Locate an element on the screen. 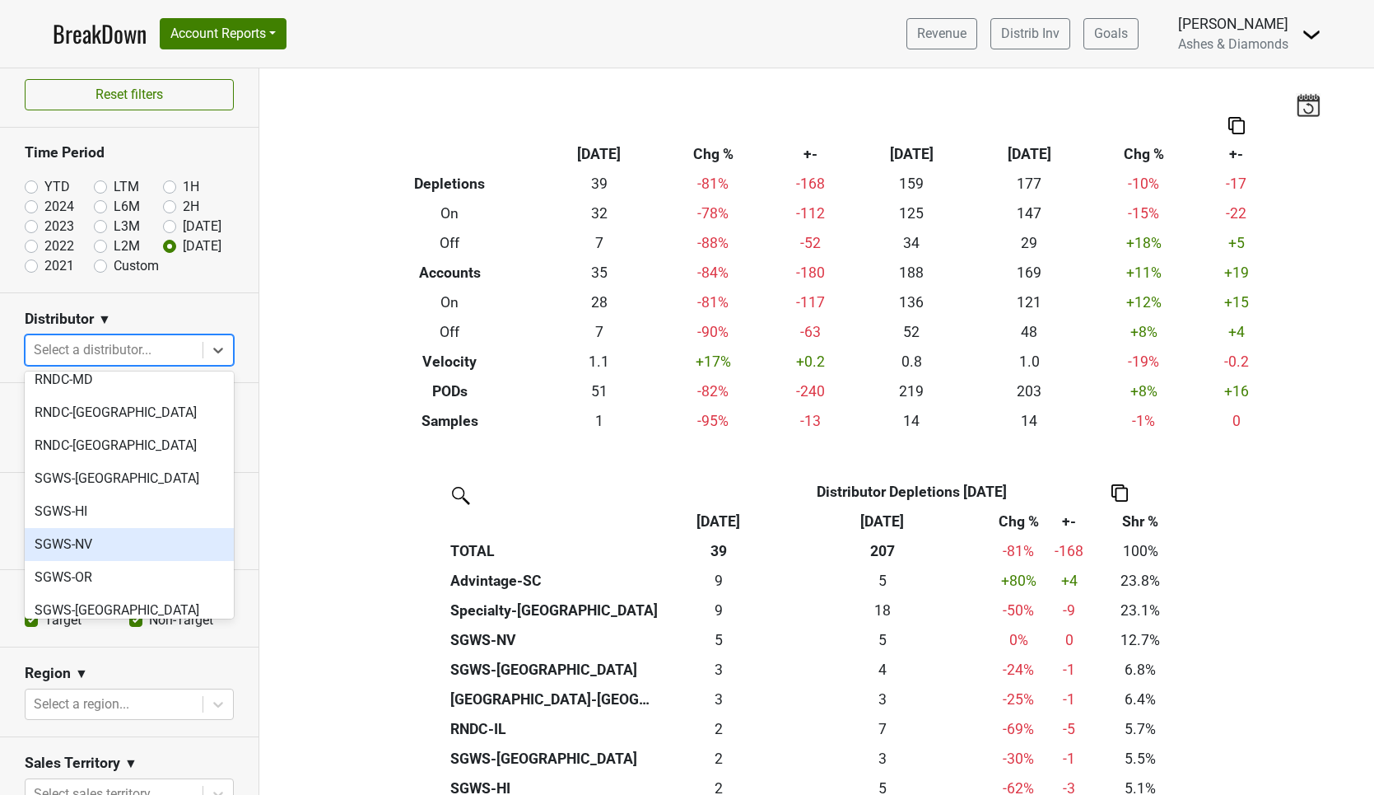 This screenshot has height=795, width=1374. label: 2021 is located at coordinates (59, 266).